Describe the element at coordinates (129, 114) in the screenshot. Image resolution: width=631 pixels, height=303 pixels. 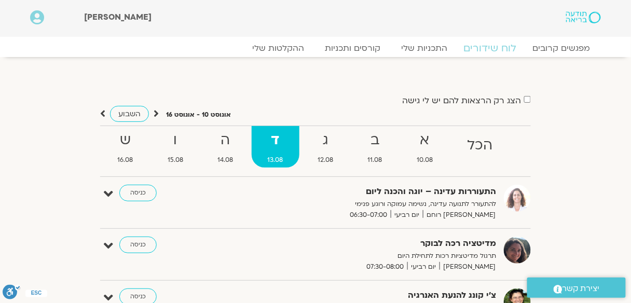
I see `a: השבוע` at that location.